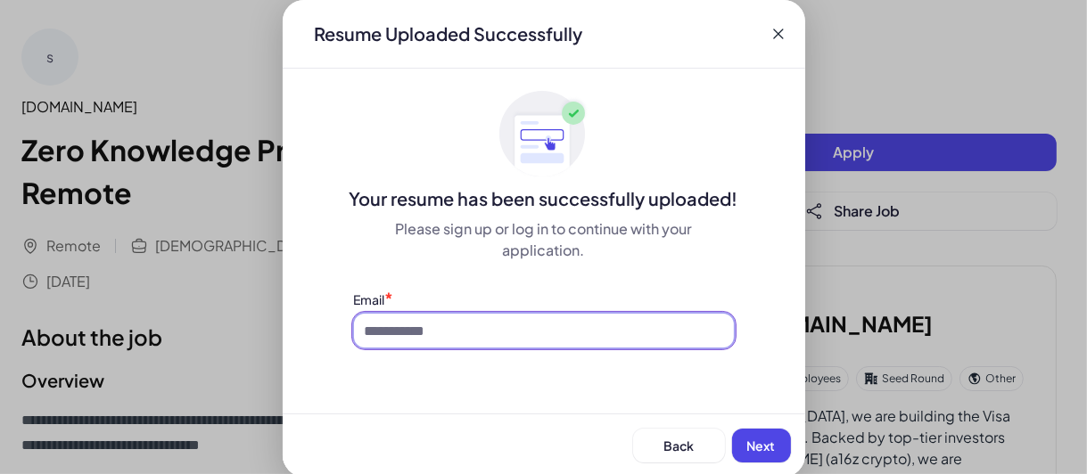  I want to click on span: Back, so click(679, 446).